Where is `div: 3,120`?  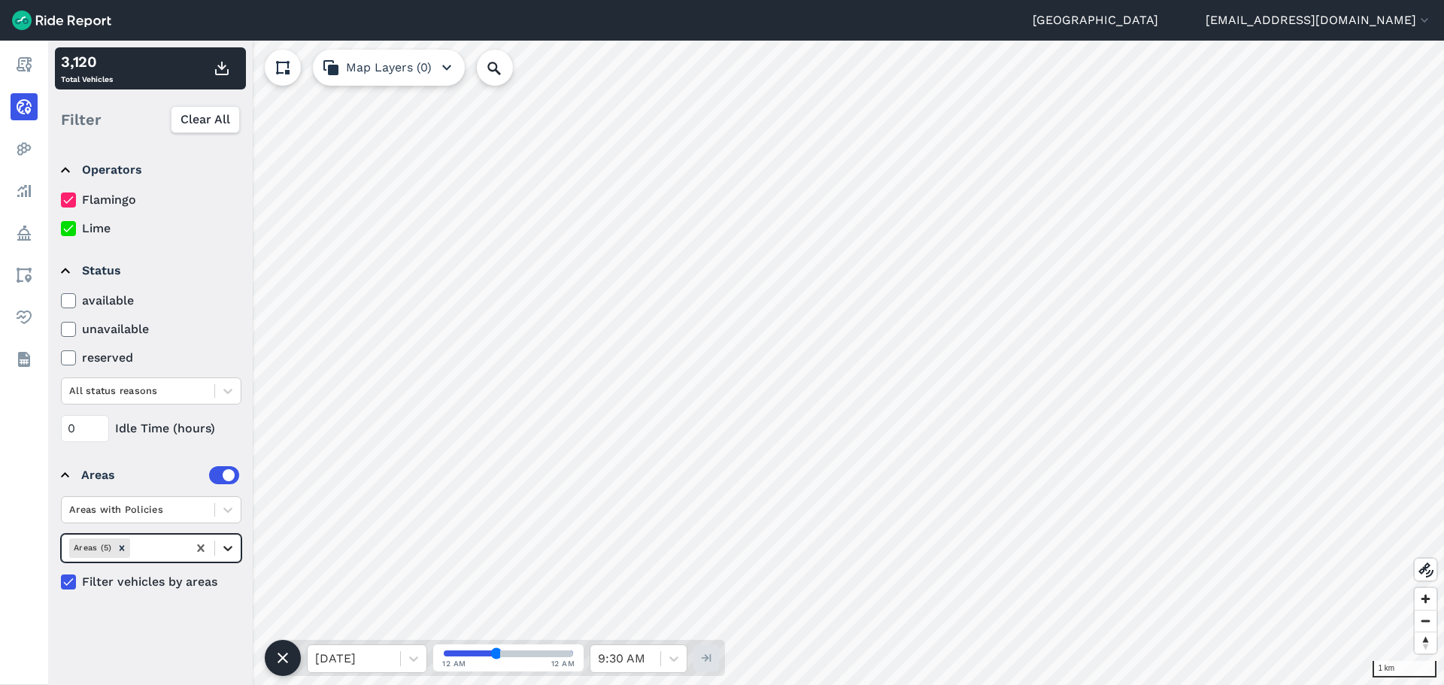
div: 3,120 is located at coordinates (86, 62).